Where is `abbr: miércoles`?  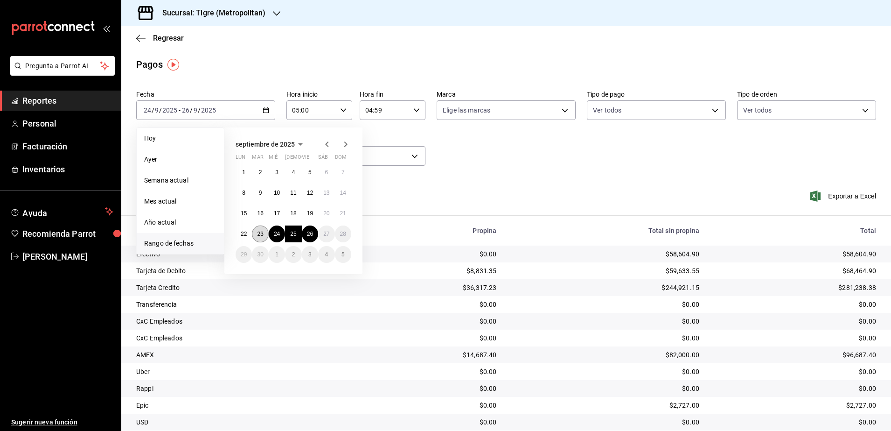 abbr: miércoles is located at coordinates (273, 159).